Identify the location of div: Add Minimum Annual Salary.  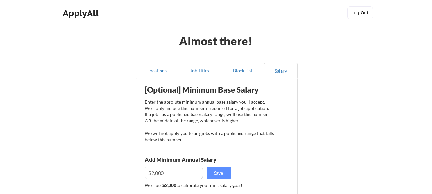
(195, 159).